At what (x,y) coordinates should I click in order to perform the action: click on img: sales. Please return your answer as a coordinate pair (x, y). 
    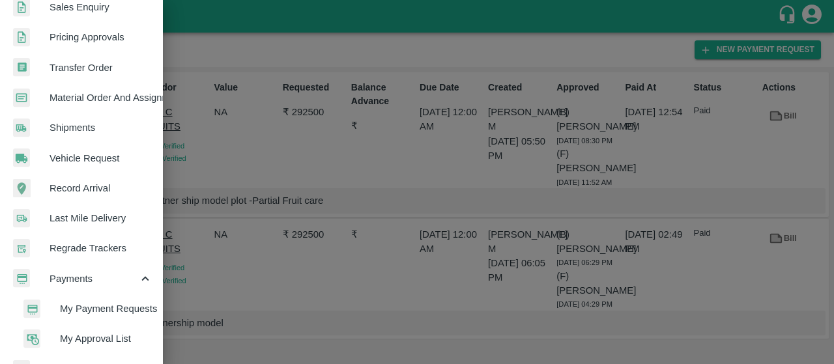
    Looking at the image, I should click on (21, 37).